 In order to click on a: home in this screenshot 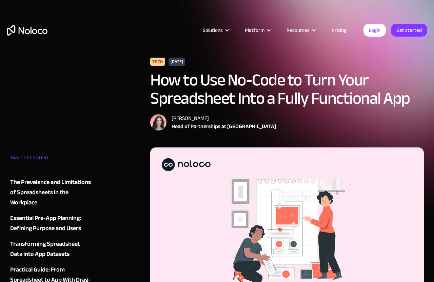, I will do `click(27, 30)`.